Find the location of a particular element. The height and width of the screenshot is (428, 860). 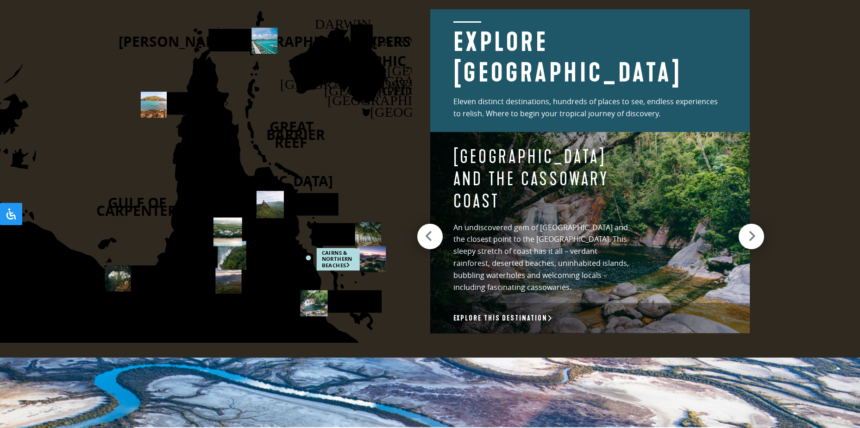

svg: Open Accessibility Panel is located at coordinates (11, 214).